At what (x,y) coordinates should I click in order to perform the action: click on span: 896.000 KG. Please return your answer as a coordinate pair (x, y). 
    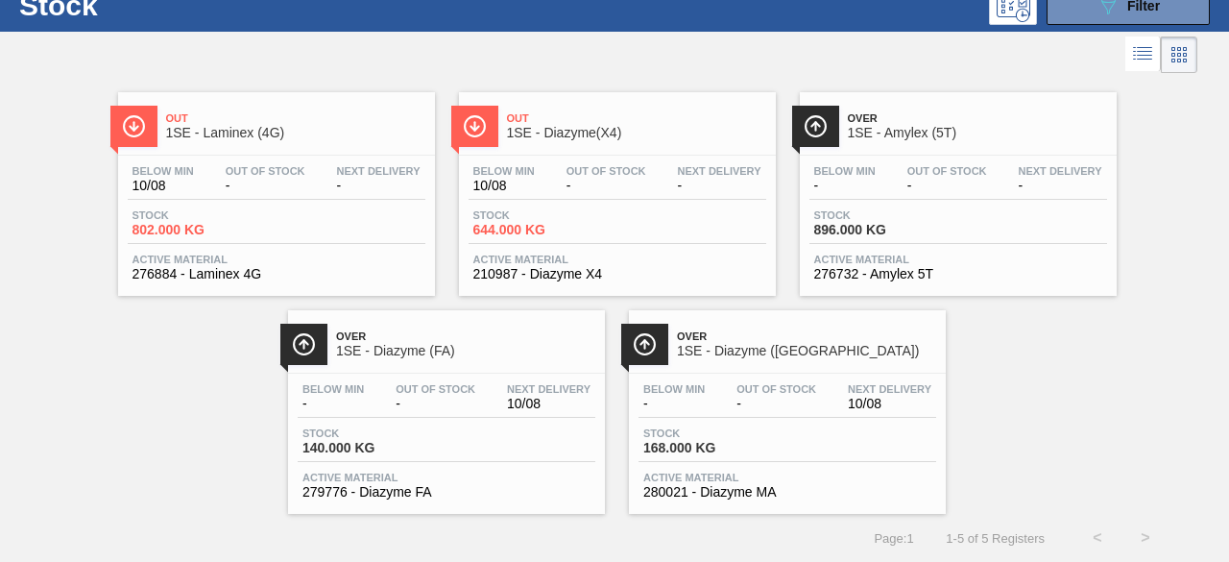
    Looking at the image, I should click on (881, 229).